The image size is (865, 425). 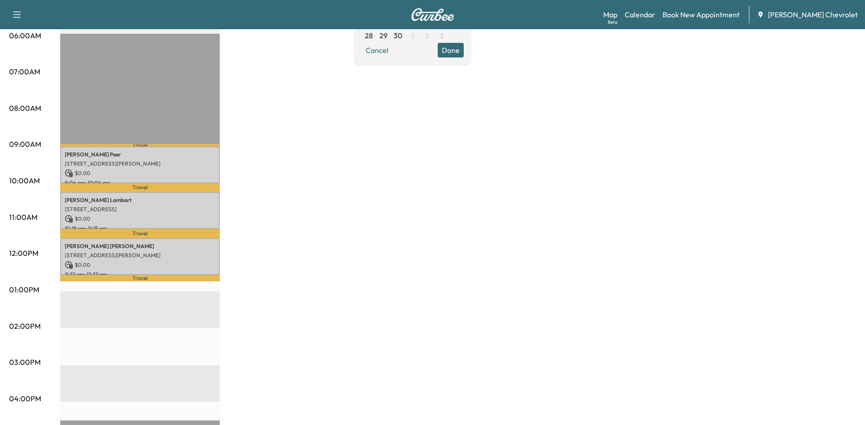 What do you see at coordinates (25, 399) in the screenshot?
I see `p: 04:00PM` at bounding box center [25, 399].